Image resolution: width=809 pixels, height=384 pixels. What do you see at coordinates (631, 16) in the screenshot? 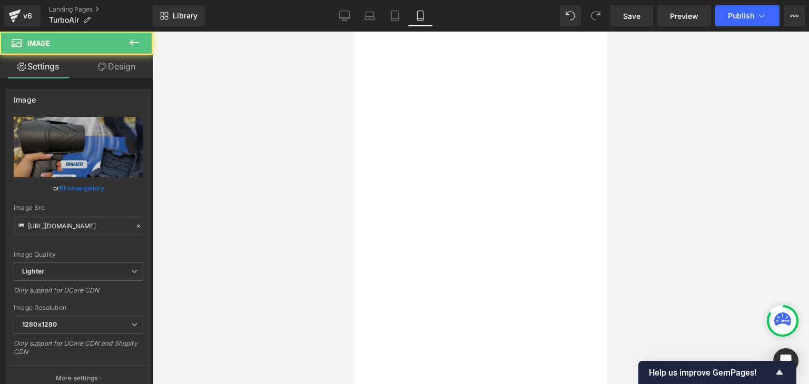
I see `span: Save` at bounding box center [631, 16].